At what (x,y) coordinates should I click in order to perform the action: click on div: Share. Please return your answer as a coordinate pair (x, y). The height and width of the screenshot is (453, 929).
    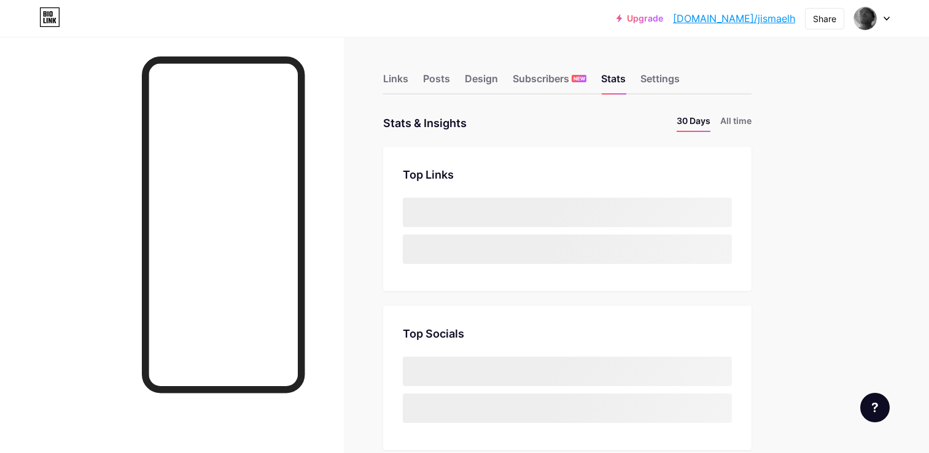
    Looking at the image, I should click on (824, 18).